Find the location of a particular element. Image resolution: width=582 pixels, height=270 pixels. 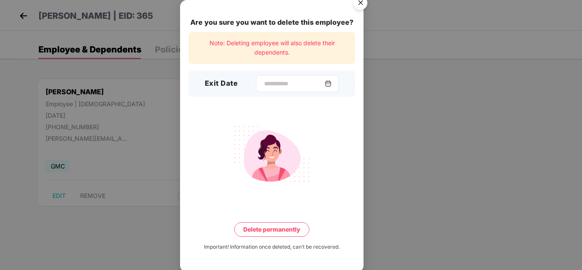

img: svg+xml;base64,PHN2ZyBpZD0iQ2FsZW5kYXItMzJ4MzIiIHhtbG5zPSJodHRwOi8vd3d3LnczLm9yZy8yMDAwL3N2ZyIgd2... is located at coordinates (328, 84).